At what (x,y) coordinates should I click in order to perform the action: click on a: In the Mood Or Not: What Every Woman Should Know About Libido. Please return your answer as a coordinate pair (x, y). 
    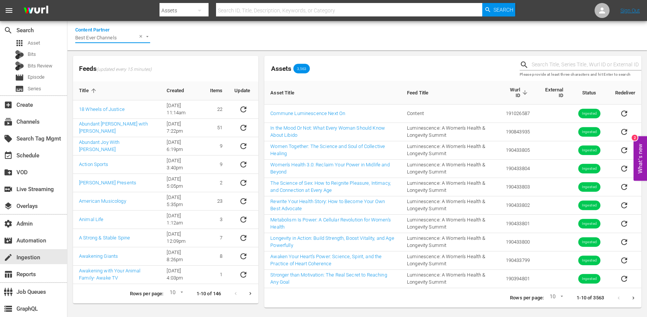
    Looking at the image, I should click on (327, 131).